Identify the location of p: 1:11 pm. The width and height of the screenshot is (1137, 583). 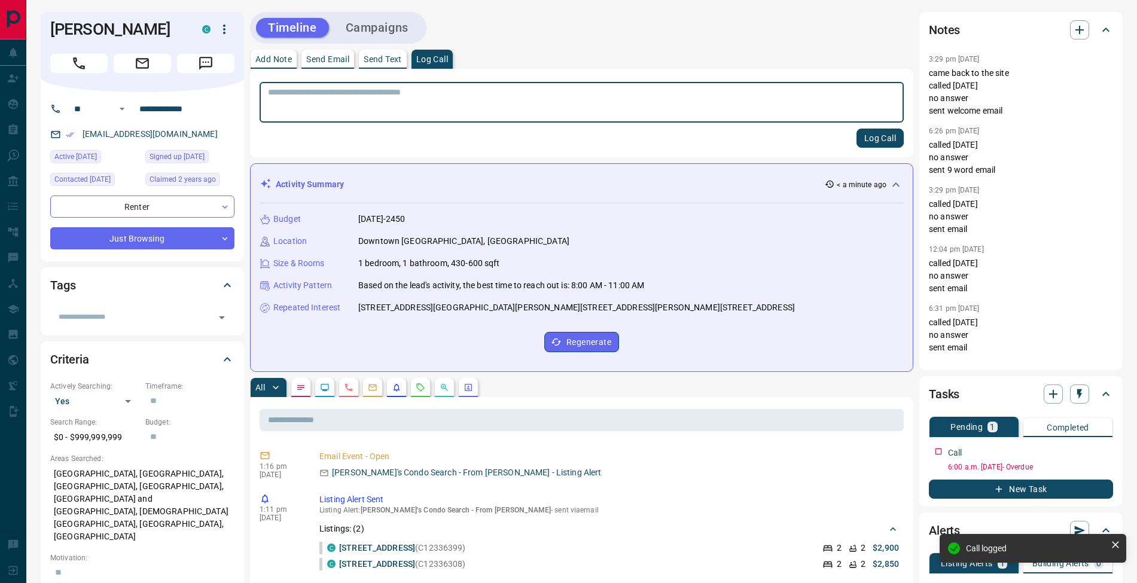
(281, 510).